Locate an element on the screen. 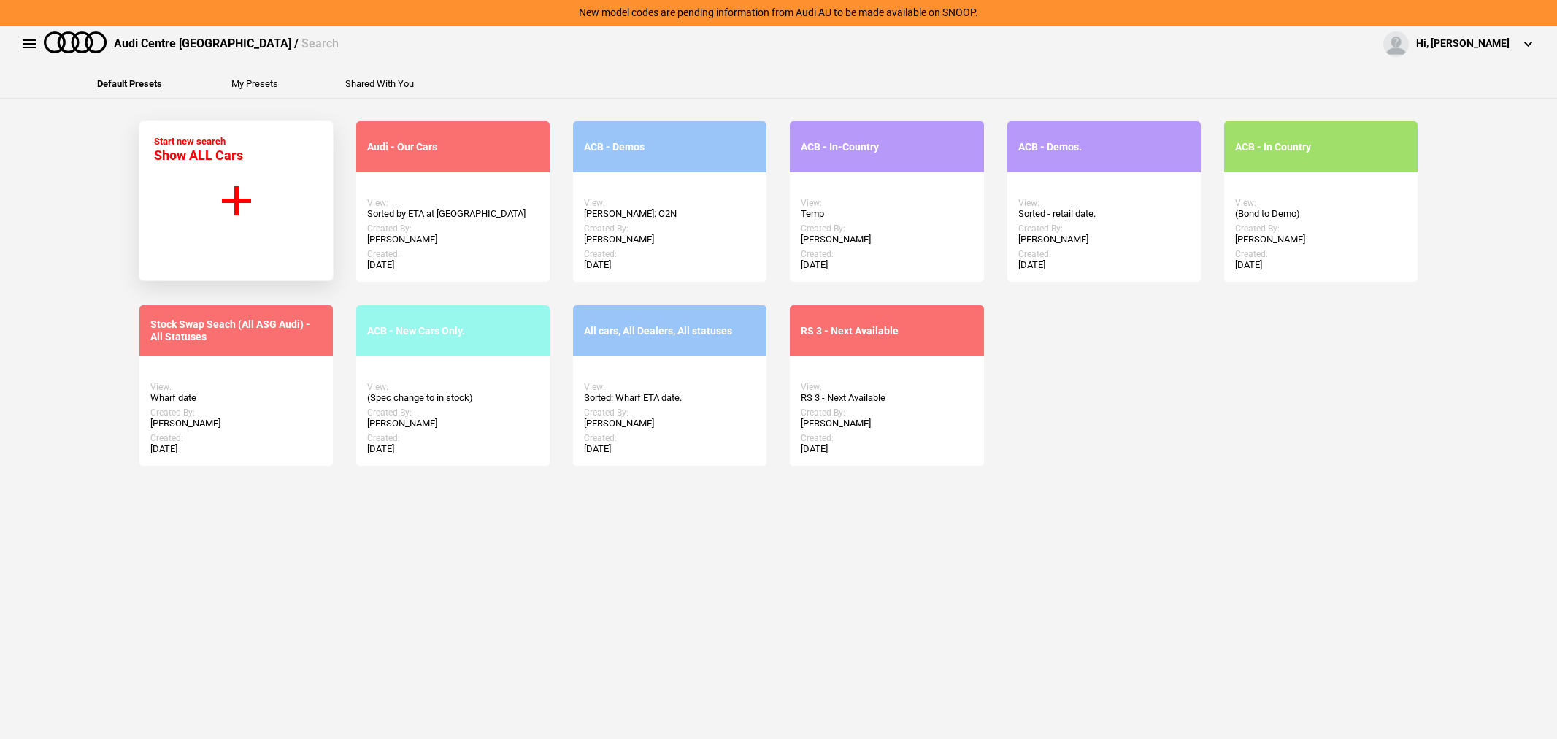 Image resolution: width=1557 pixels, height=739 pixels. button: Start new search Show ALL Cars is located at coordinates (236, 201).